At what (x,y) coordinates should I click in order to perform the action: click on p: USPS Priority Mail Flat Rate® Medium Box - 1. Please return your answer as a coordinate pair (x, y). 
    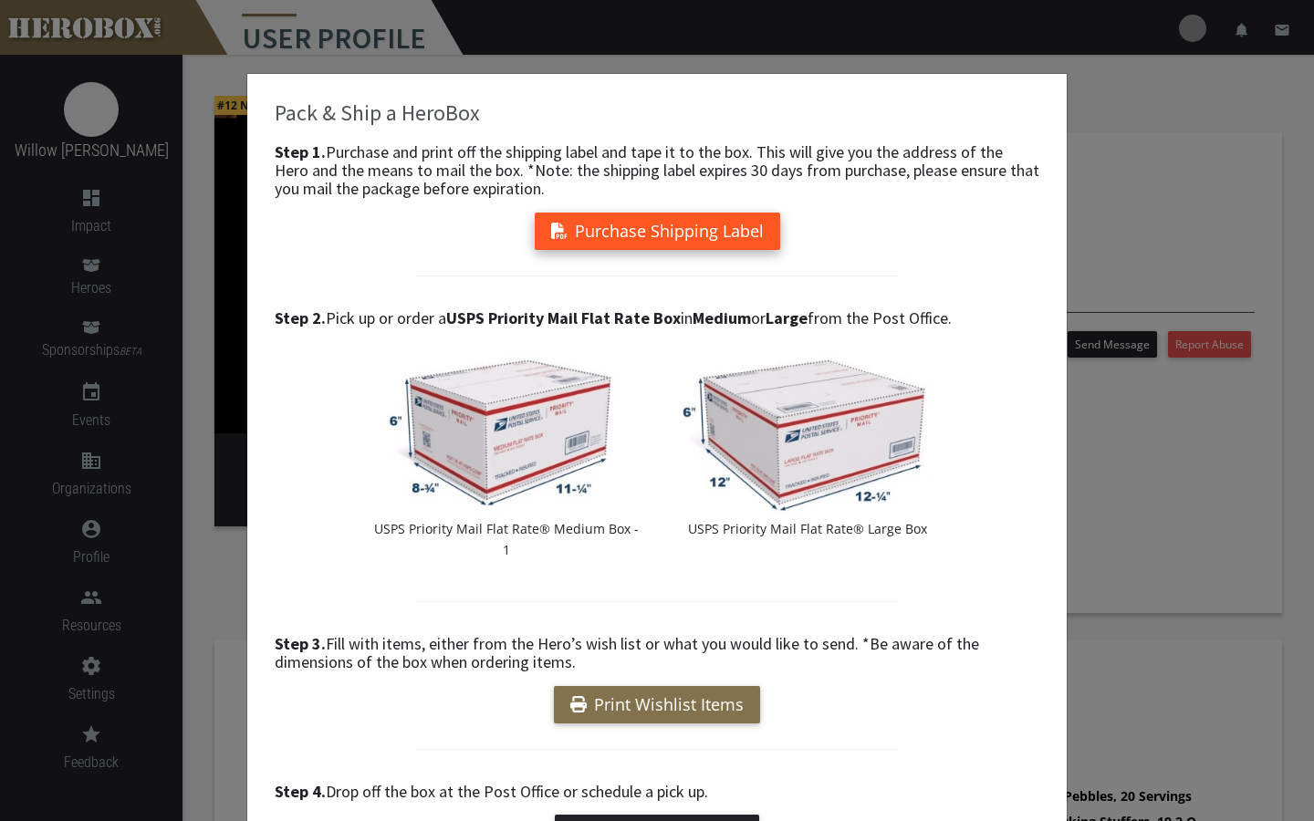
    Looking at the image, I should click on (506, 539).